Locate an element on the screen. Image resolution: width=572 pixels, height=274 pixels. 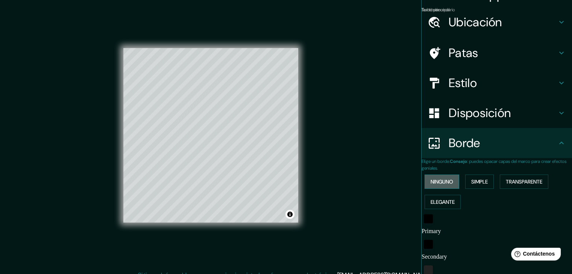
font: Disposición is located at coordinates (479, 113).